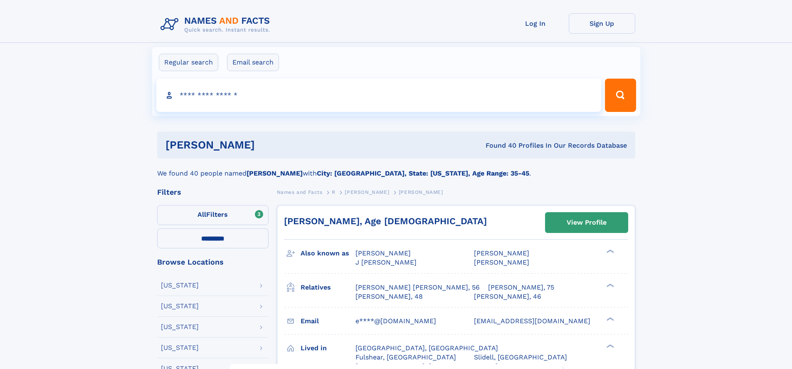 The height and width of the screenshot is (369, 792). What do you see at coordinates (498, 145) in the screenshot?
I see `div: Found 40 Profiles In Our Records Database` at bounding box center [498, 145].